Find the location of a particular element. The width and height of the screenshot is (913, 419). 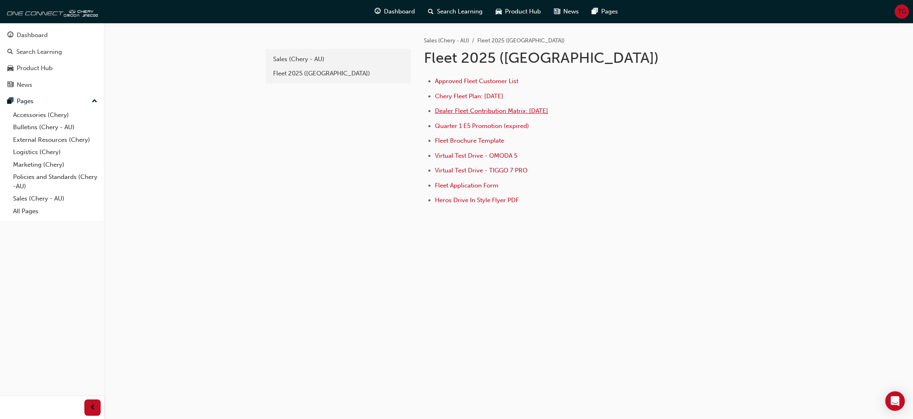

a: Accessories (Chery) is located at coordinates (55, 115).